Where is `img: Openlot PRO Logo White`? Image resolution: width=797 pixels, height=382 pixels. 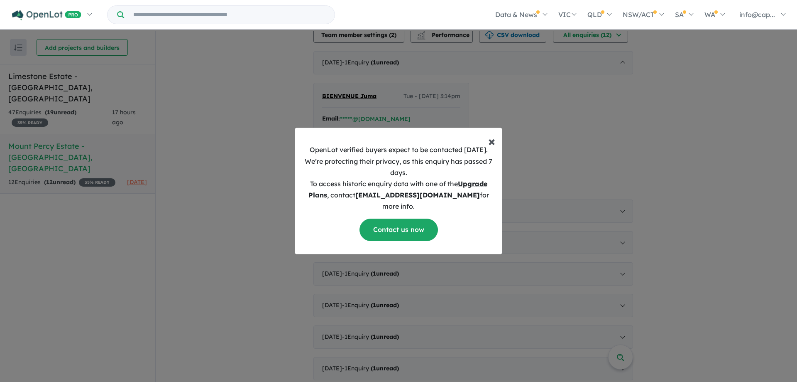
img: Openlot PRO Logo White is located at coordinates (46, 15).